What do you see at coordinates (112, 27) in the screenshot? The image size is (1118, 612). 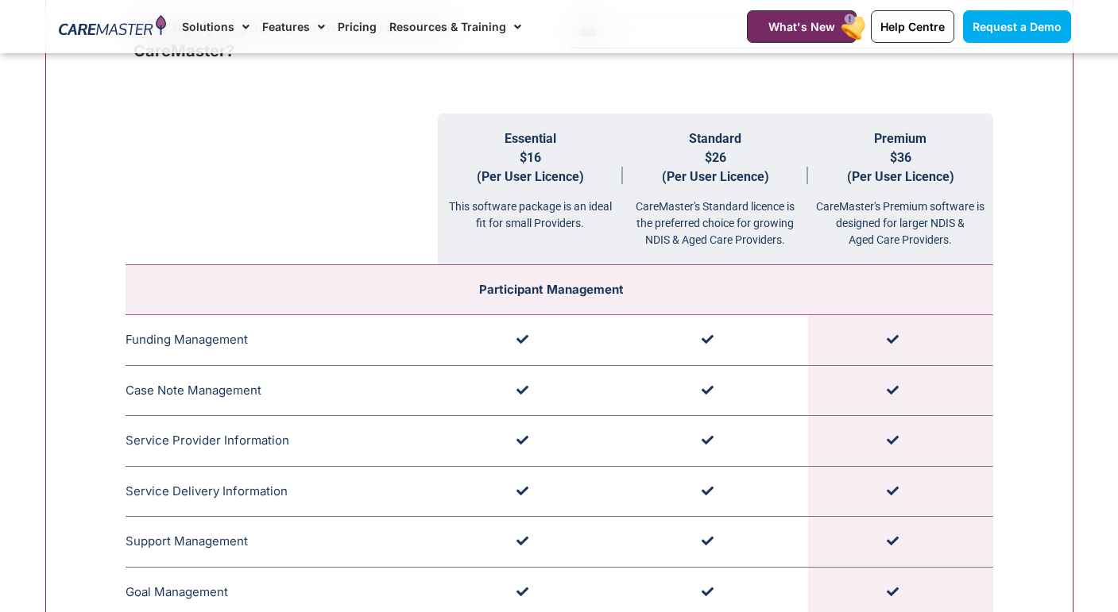 I see `img: CareMaster Logo` at bounding box center [112, 27].